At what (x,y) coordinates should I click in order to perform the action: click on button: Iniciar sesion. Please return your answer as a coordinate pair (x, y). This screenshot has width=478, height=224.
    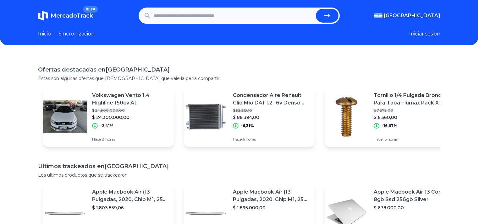
    Looking at the image, I should click on (424, 34).